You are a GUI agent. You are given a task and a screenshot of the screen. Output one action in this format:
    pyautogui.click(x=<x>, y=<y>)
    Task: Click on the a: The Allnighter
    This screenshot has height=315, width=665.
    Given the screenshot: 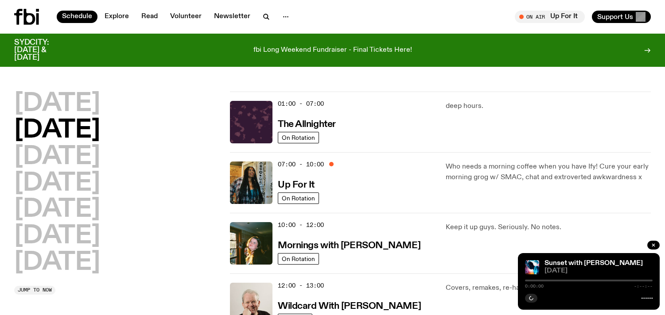 What is the action you would take?
    pyautogui.click(x=307, y=124)
    